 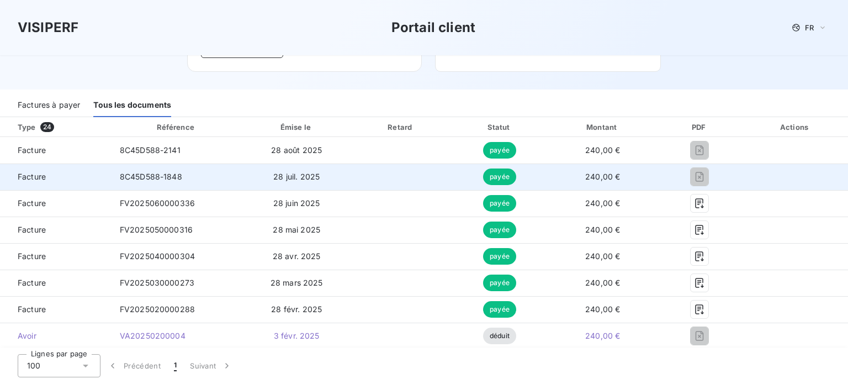 What do you see at coordinates (296, 176) in the screenshot?
I see `span: 28 juil. 2025` at bounding box center [296, 176].